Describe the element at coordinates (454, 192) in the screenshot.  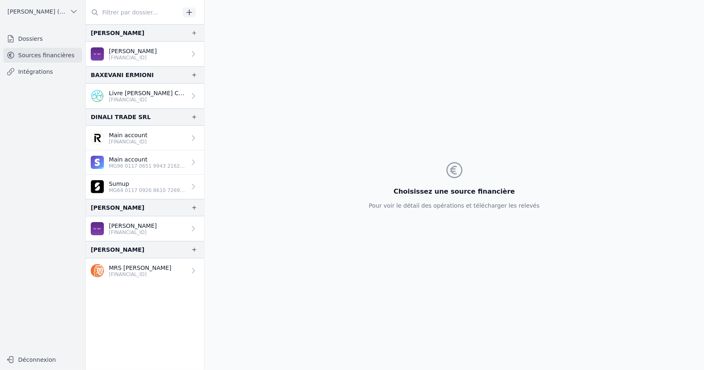
I see `h3: Choisissez une source financière` at that location.